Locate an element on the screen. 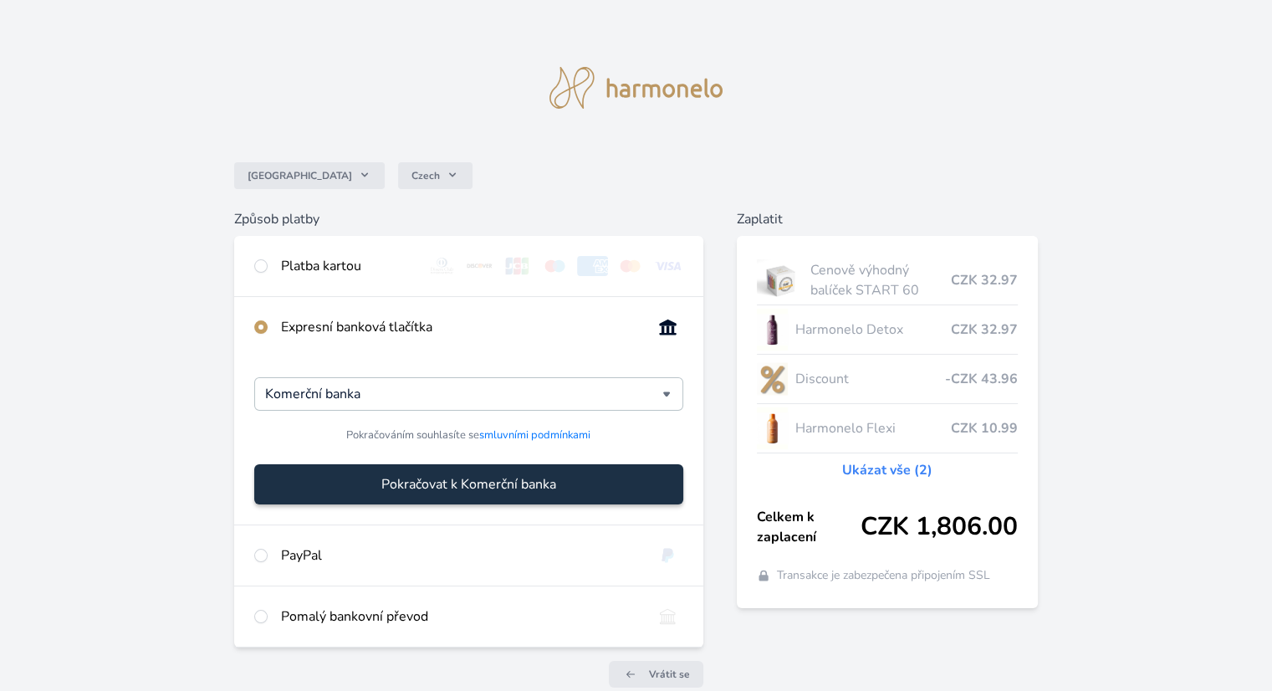 This screenshot has height=691, width=1272. img: bankTransfer_IBAN.svg is located at coordinates (667, 616).